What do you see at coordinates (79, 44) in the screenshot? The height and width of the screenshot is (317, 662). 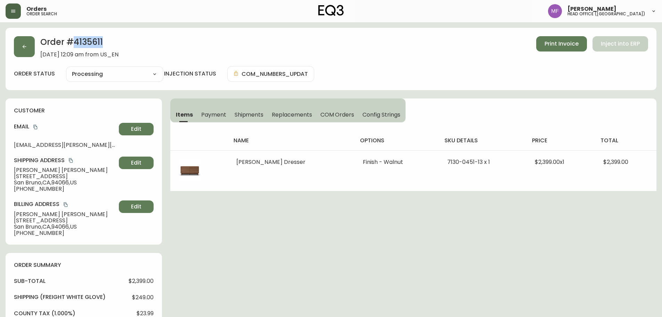 I see `h2: Order # 4135611` at bounding box center [79, 44].